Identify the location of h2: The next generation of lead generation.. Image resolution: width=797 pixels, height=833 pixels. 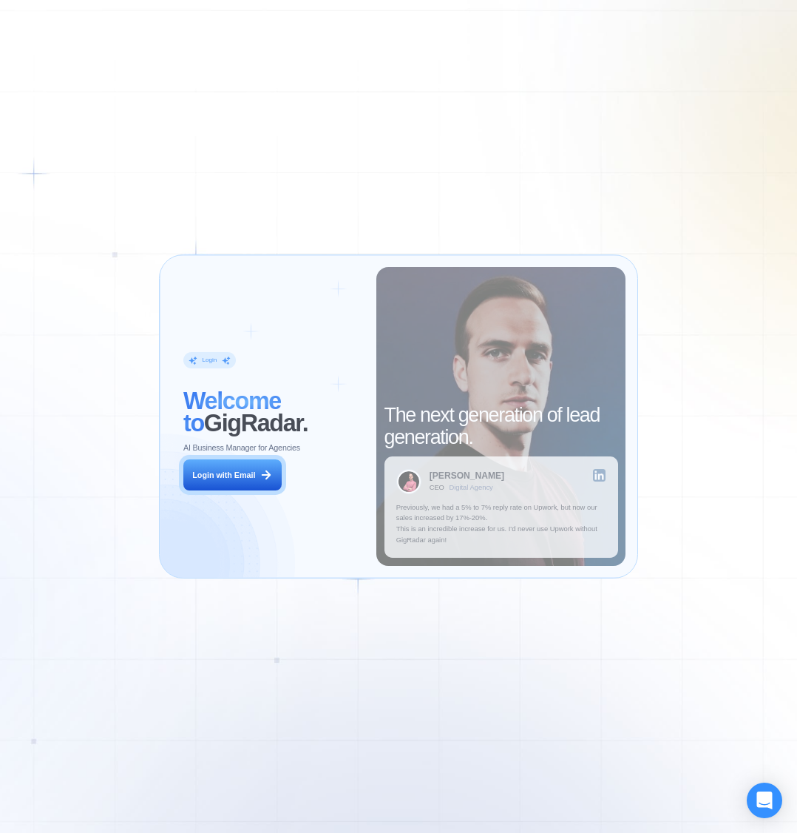
(501, 426).